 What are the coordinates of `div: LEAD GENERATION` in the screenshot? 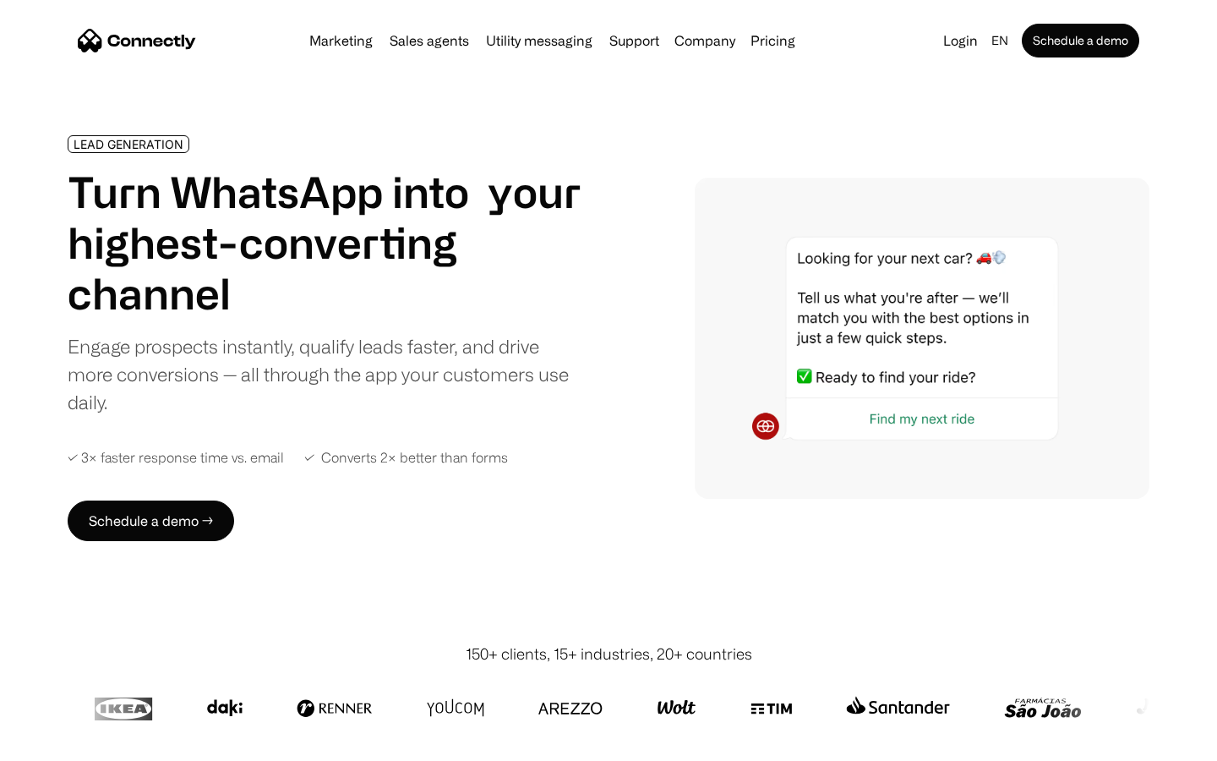 It's located at (129, 144).